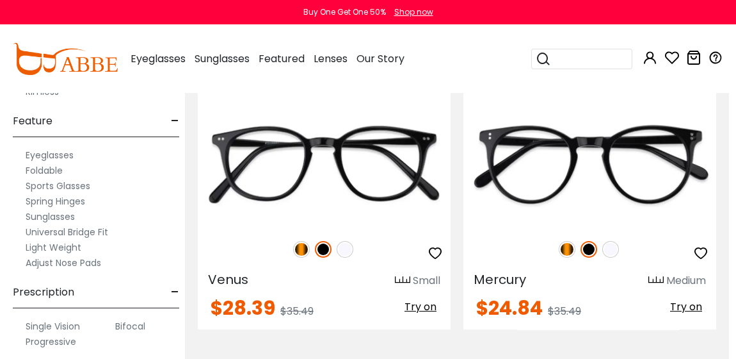  Describe the element at coordinates (222, 58) in the screenshot. I see `span: Sunglasses` at that location.